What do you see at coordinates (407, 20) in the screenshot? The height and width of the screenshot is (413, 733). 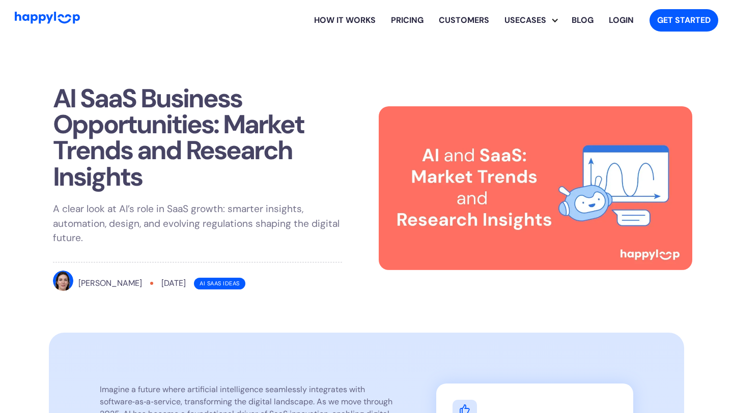 I see `a: View HappyLoop pricing plans` at bounding box center [407, 20].